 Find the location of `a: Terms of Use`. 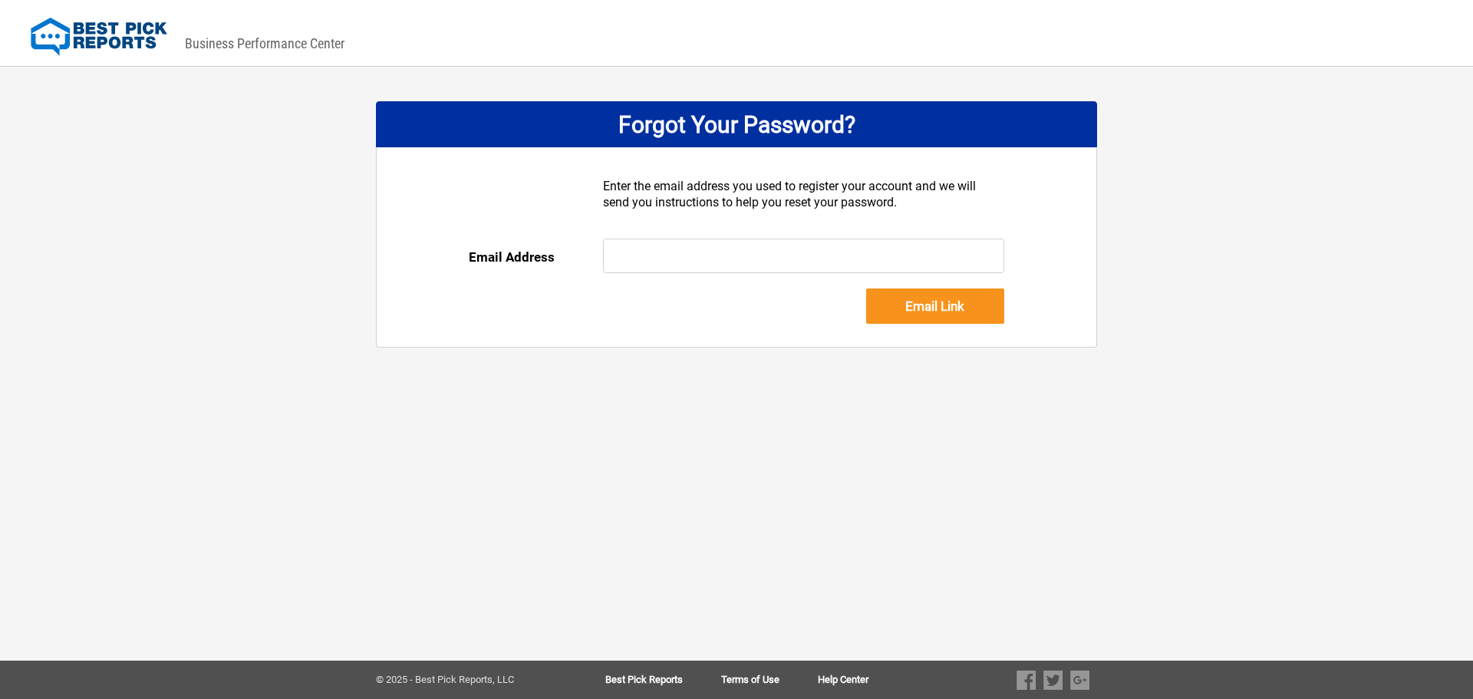

a: Terms of Use is located at coordinates (769, 680).